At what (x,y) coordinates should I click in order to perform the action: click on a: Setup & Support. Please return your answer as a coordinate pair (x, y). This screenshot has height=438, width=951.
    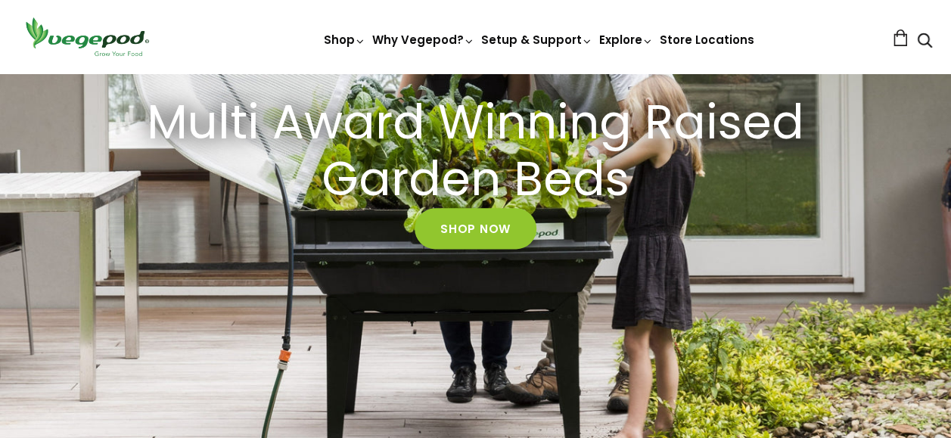
    Looking at the image, I should click on (537, 39).